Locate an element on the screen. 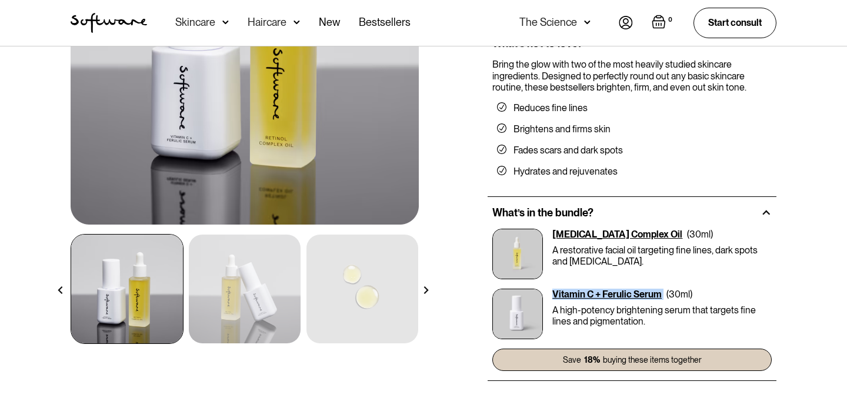 The height and width of the screenshot is (408, 847). img: Software Logo is located at coordinates (109, 23).